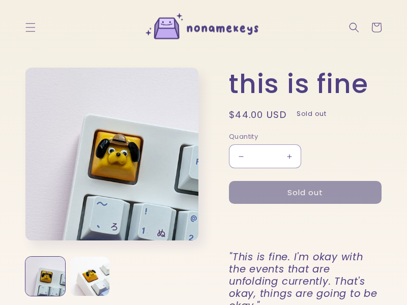 This screenshot has width=407, height=305. I want to click on span: $44.00 USD, so click(258, 115).